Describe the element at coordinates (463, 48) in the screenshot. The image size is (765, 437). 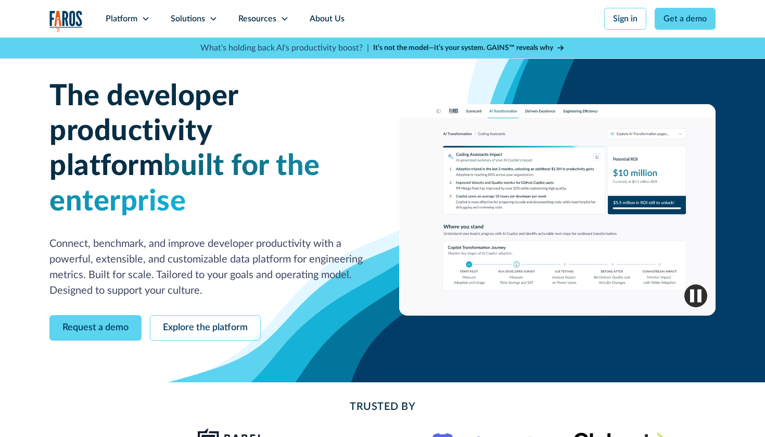
I see `strong: It’s not the model—it’s your system. GAINS™ reveals why` at that location.